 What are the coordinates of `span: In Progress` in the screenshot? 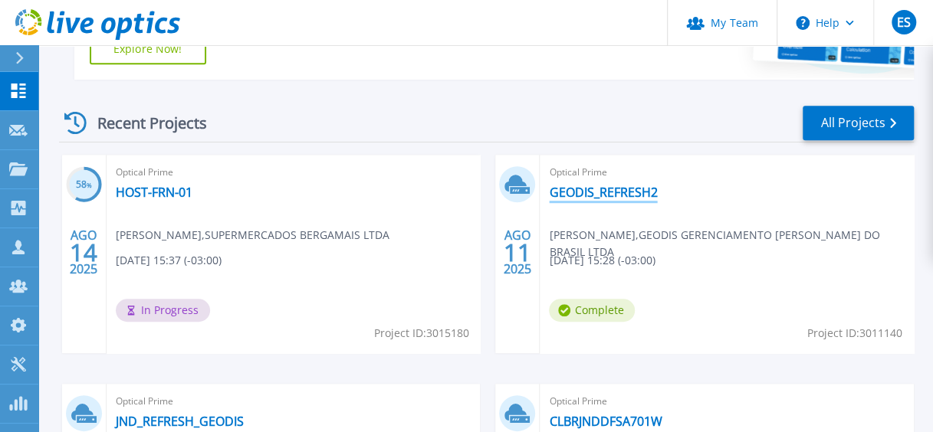 It's located at (163, 311).